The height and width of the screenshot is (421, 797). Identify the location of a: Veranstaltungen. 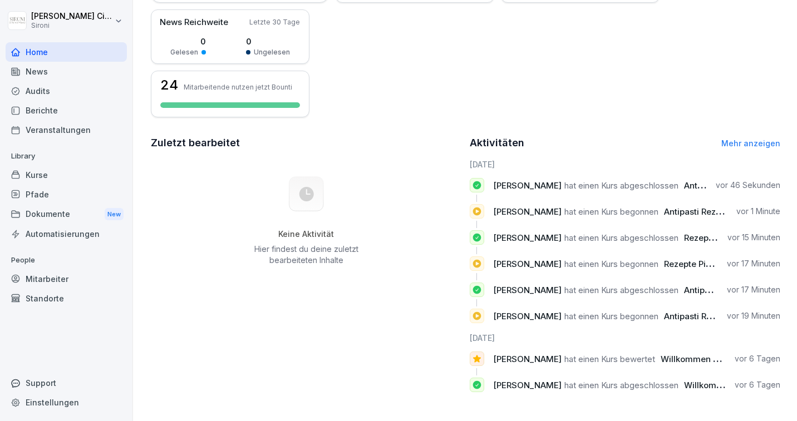
(66, 130).